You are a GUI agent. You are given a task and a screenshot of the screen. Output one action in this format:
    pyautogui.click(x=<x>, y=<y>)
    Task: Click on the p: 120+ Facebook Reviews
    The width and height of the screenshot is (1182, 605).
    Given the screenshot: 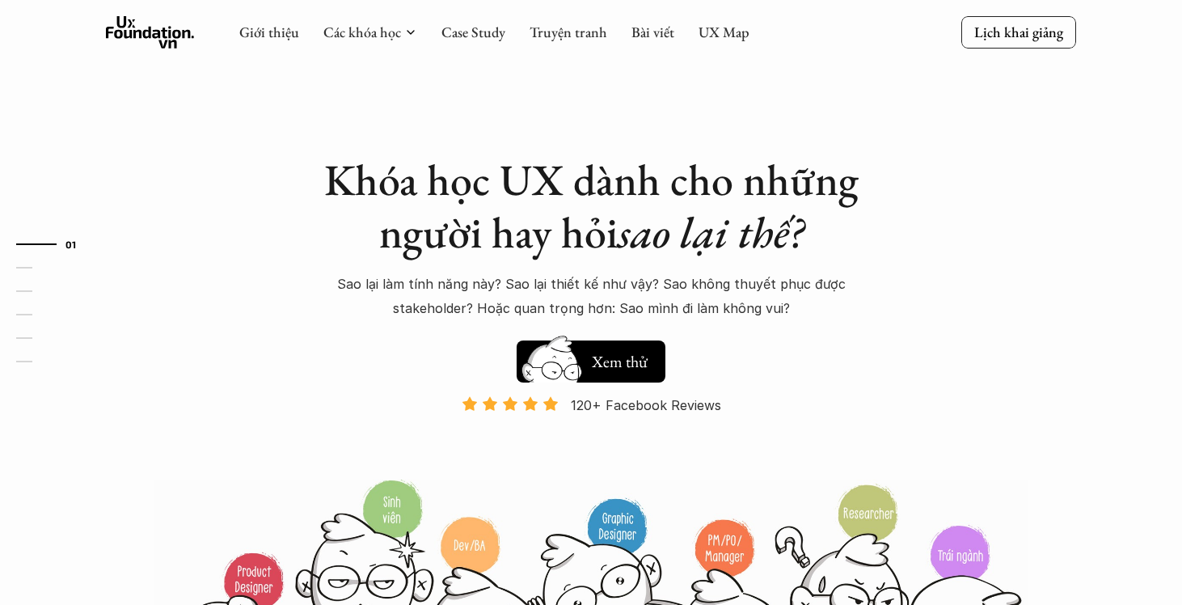 What is the action you would take?
    pyautogui.click(x=646, y=405)
    